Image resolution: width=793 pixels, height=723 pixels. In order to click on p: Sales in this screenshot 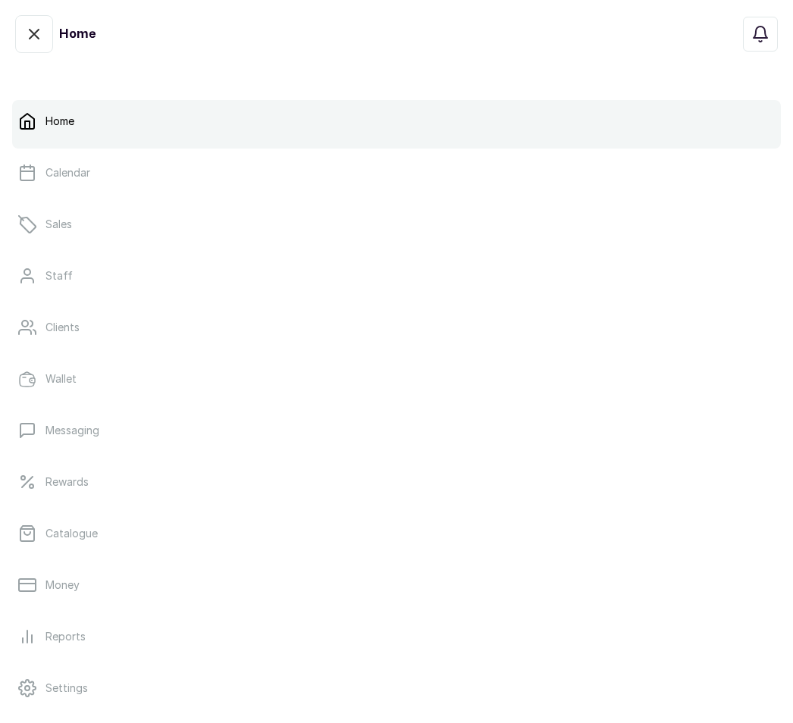, I will do `click(58, 224)`.